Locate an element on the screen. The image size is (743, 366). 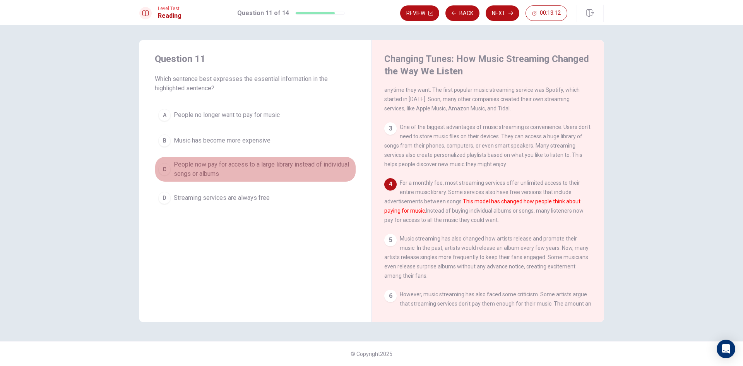
span: People no longer want to pay for music is located at coordinates (227, 115).